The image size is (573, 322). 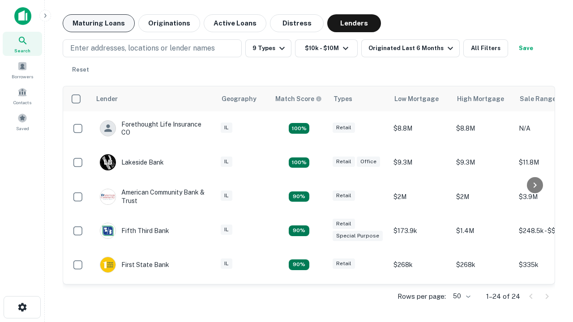 What do you see at coordinates (298, 99) in the screenshot?
I see `div: Capitalize uses an advanced AI algorithm to match your search with the best lender. The match sco...` at bounding box center [298, 99].